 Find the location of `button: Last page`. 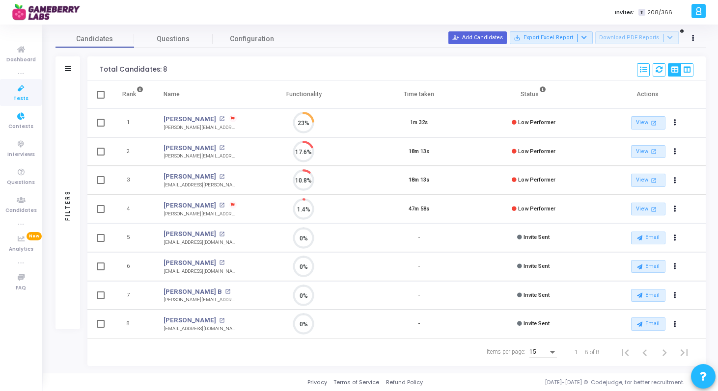

button: Last page is located at coordinates (684, 352).